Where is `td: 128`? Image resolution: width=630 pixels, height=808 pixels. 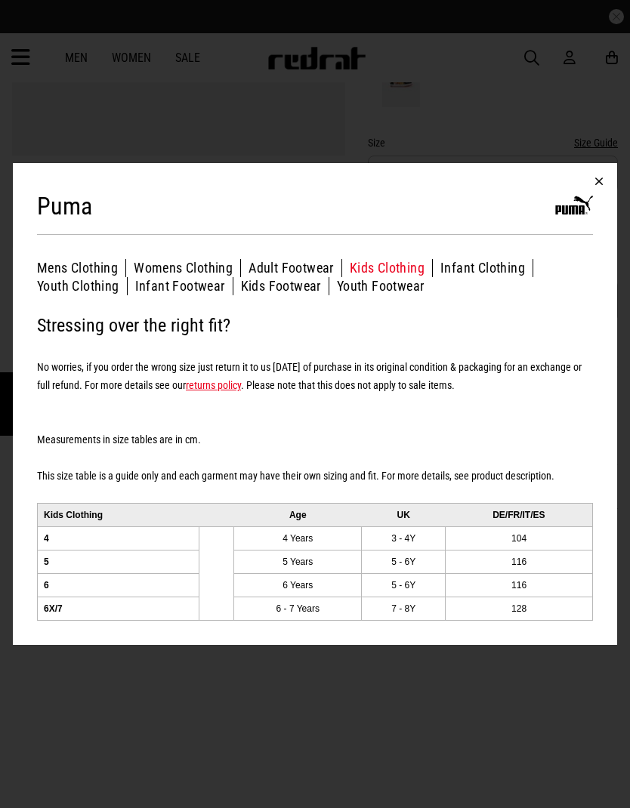 td: 128 is located at coordinates (519, 608).